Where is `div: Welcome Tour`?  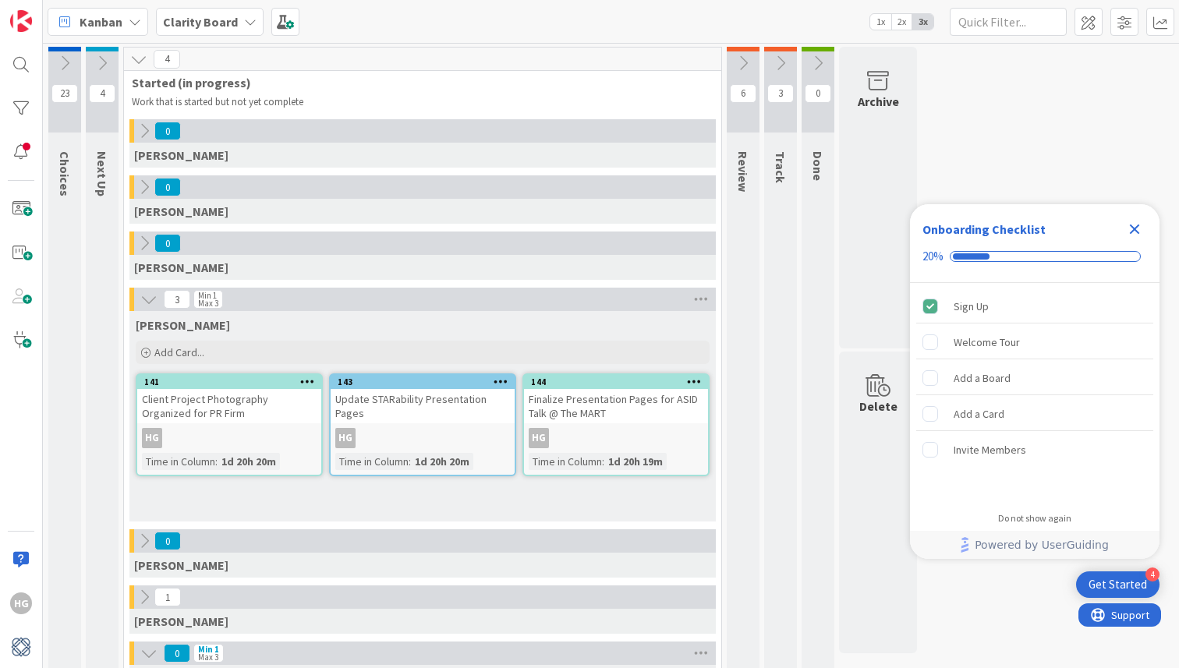 div: Welcome Tour is located at coordinates (986, 342).